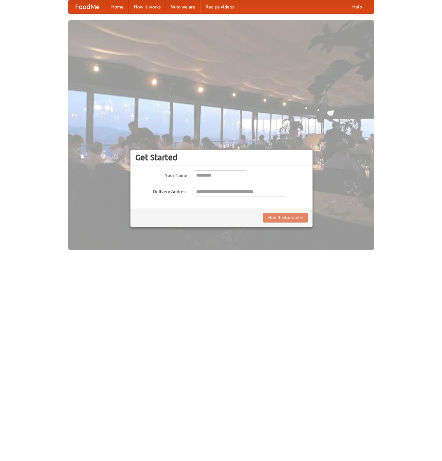  Describe the element at coordinates (87, 7) in the screenshot. I see `a: FoodMe` at that location.